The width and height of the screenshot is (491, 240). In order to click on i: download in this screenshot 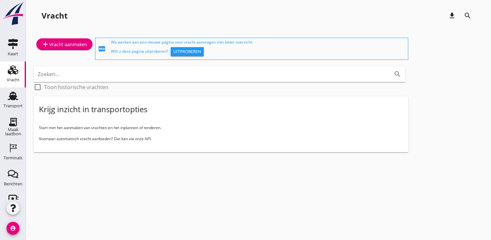, I will do `click(452, 16)`.